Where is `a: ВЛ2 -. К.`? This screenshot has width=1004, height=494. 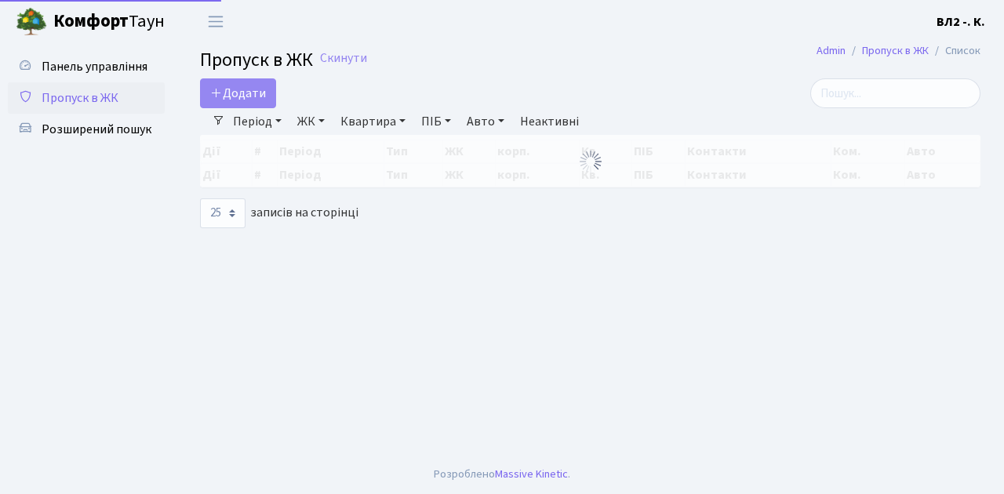
a: ВЛ2 -. К. is located at coordinates (961, 22).